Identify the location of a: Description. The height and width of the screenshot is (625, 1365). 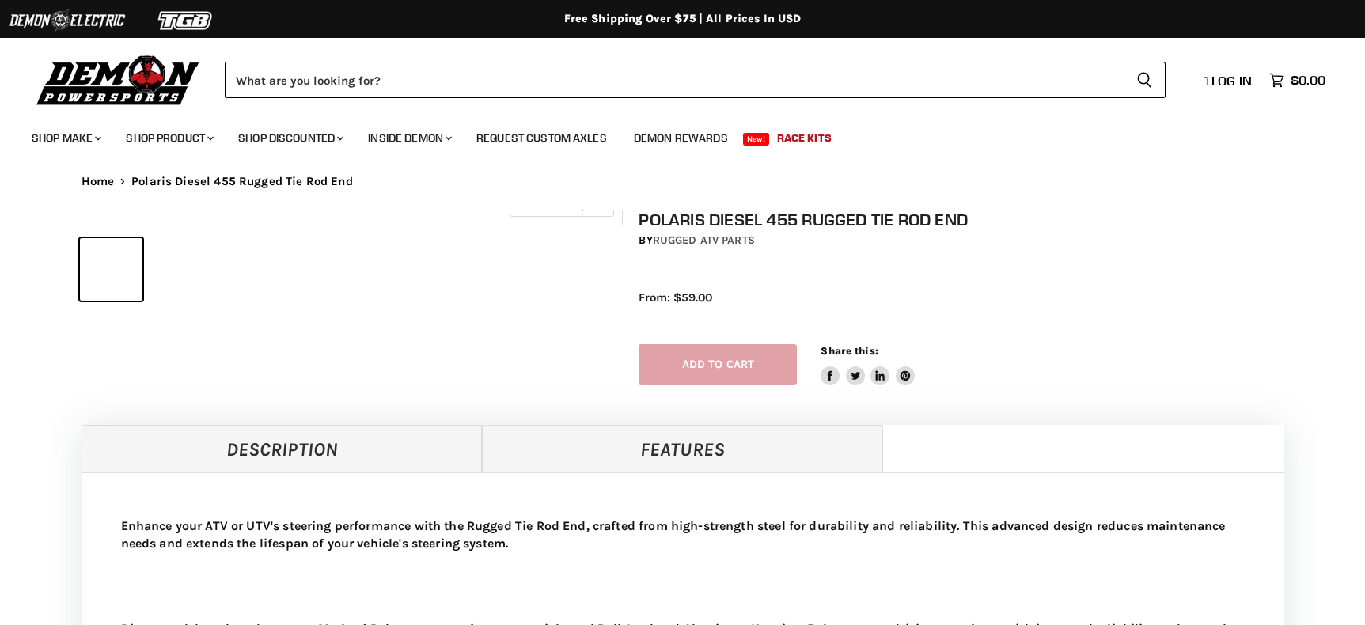
(282, 449).